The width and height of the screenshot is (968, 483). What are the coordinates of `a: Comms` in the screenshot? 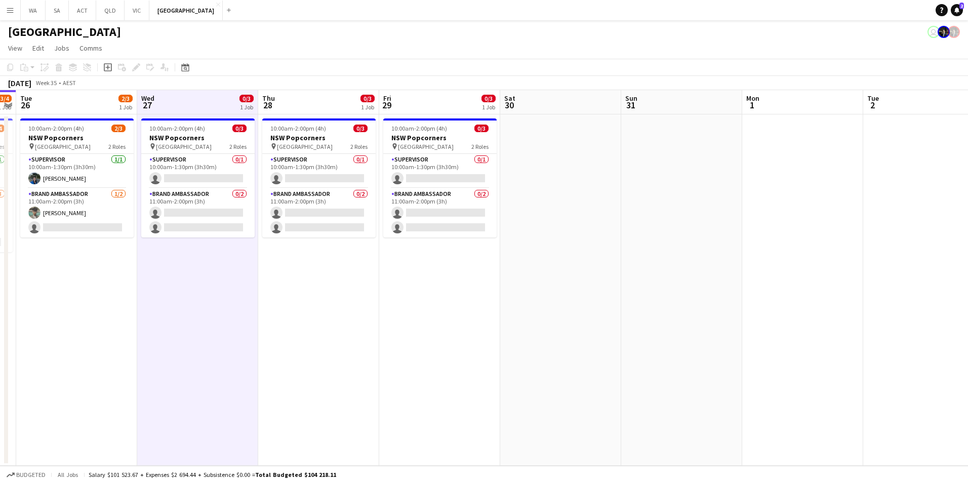 It's located at (91, 48).